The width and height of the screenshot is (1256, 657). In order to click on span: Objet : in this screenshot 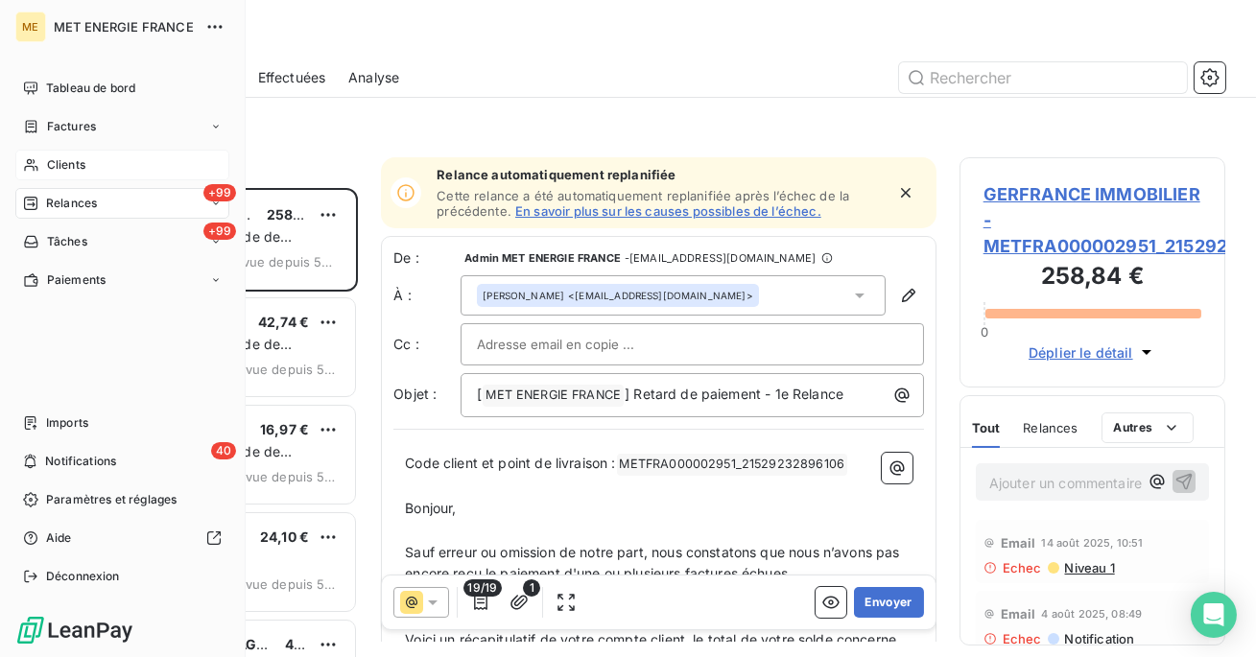, I will do `click(415, 394)`.